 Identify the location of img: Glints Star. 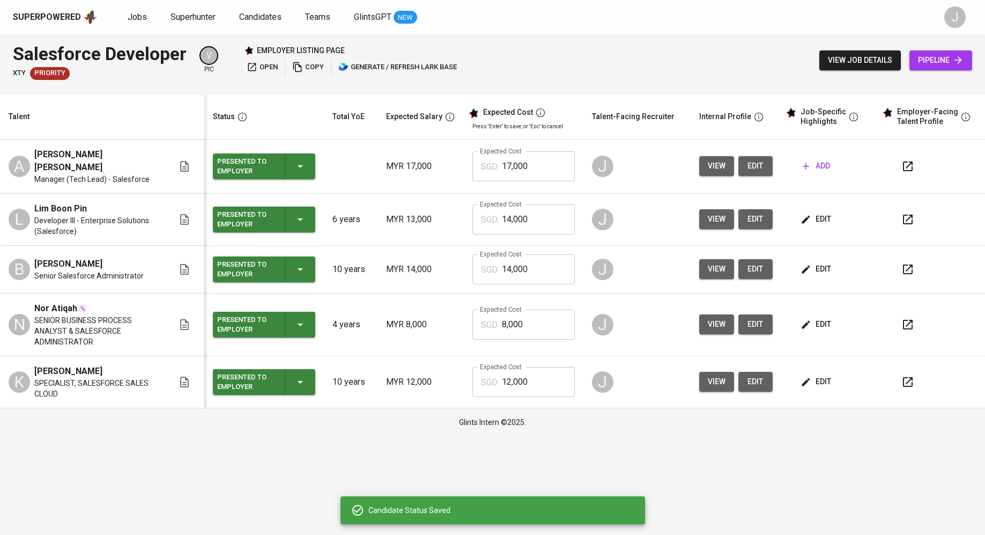
(249, 50).